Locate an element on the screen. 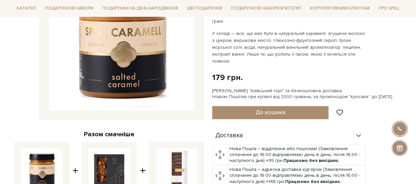 The height and width of the screenshot is (184, 416). a: Подарункові набори is located at coordinates (69, 8).